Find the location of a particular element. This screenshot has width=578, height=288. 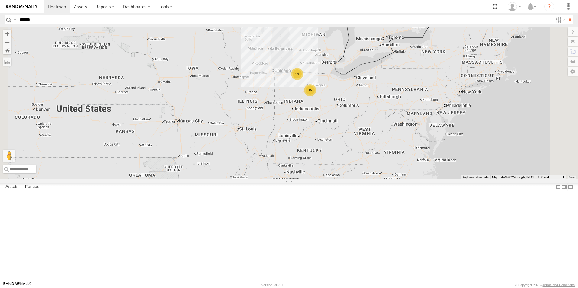

label: Fences is located at coordinates (32, 187).